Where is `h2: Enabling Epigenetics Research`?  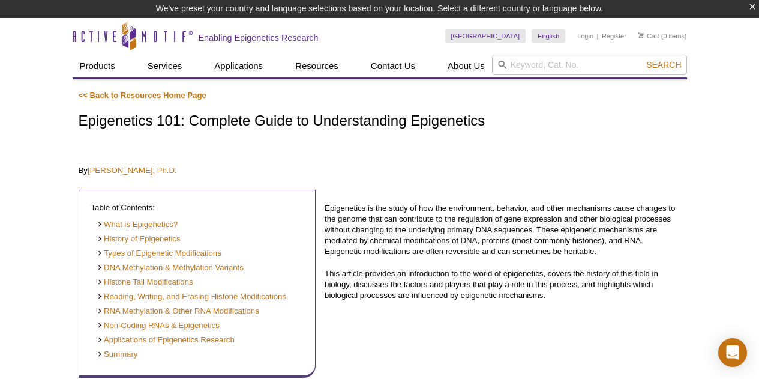
h2: Enabling Epigenetics Research is located at coordinates (259, 38).